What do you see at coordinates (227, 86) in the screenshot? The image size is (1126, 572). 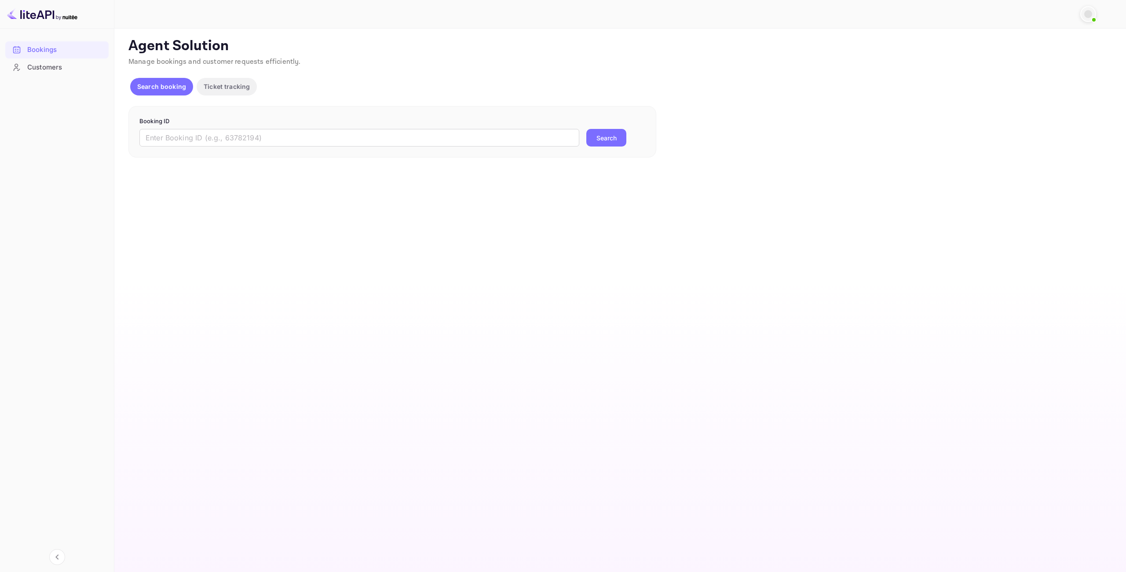 I see `p: Ticket tracking` at bounding box center [227, 86].